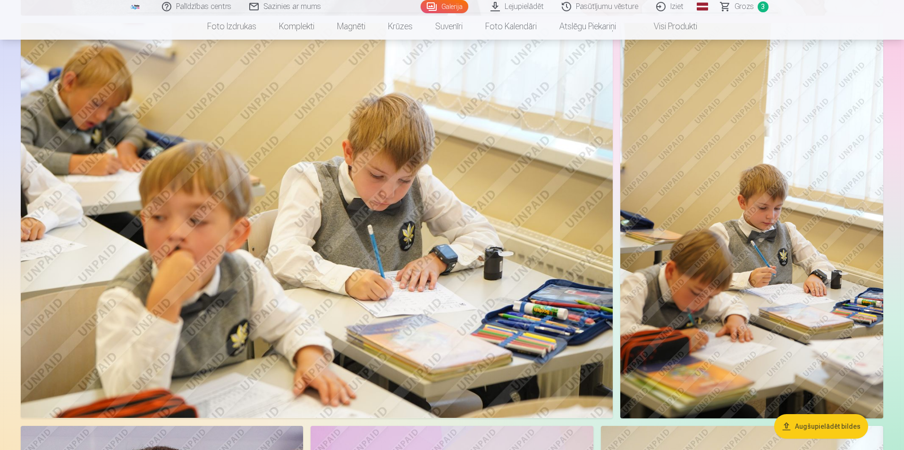 The width and height of the screenshot is (904, 450). What do you see at coordinates (588, 26) in the screenshot?
I see `a: Atslēgu piekariņi` at bounding box center [588, 26].